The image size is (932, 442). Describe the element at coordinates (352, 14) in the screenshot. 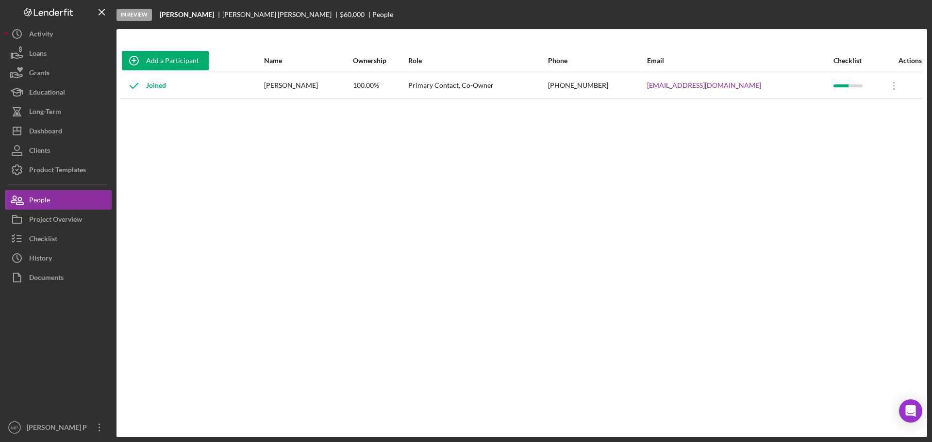

I see `span: $60,000` at that location.